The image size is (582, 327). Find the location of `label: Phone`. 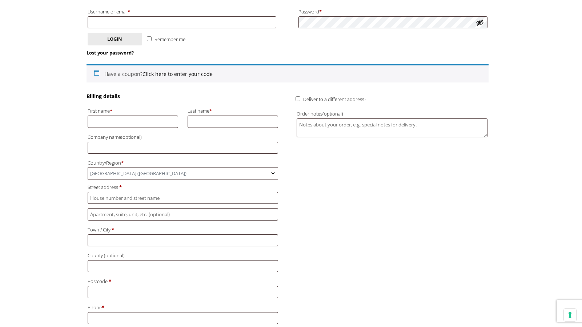

label: Phone is located at coordinates (183, 308).